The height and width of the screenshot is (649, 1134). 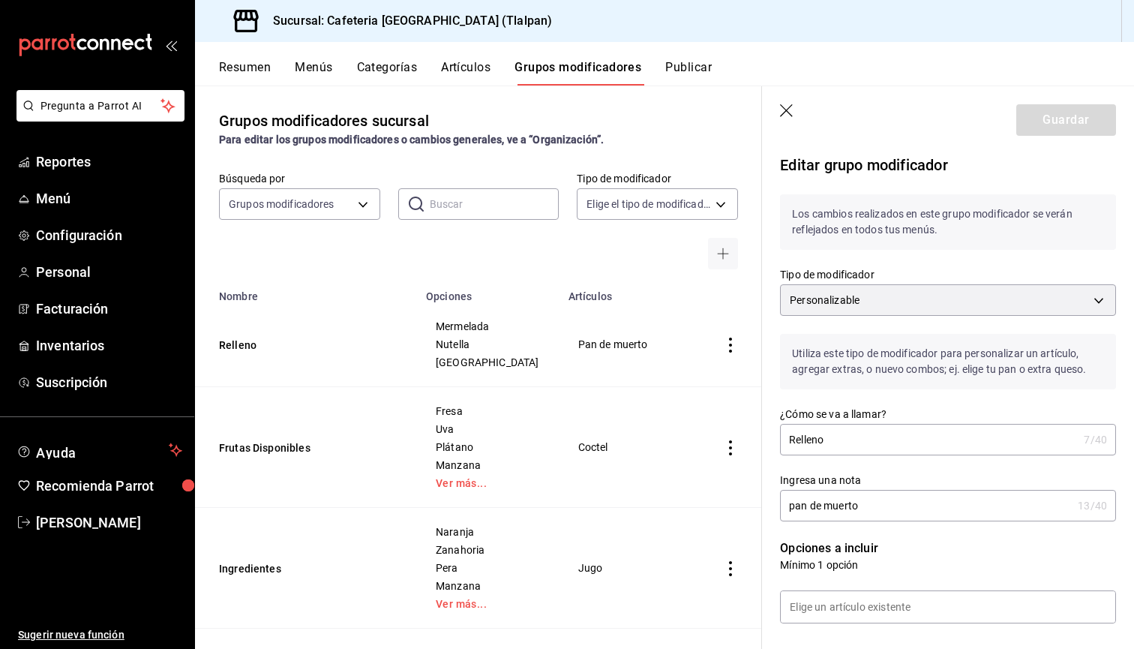 What do you see at coordinates (948, 361) in the screenshot?
I see `p: Utiliza este tipo de modificador para personalizar un artículo, agregar extras, o nuevo combos; e...` at bounding box center [948, 361].